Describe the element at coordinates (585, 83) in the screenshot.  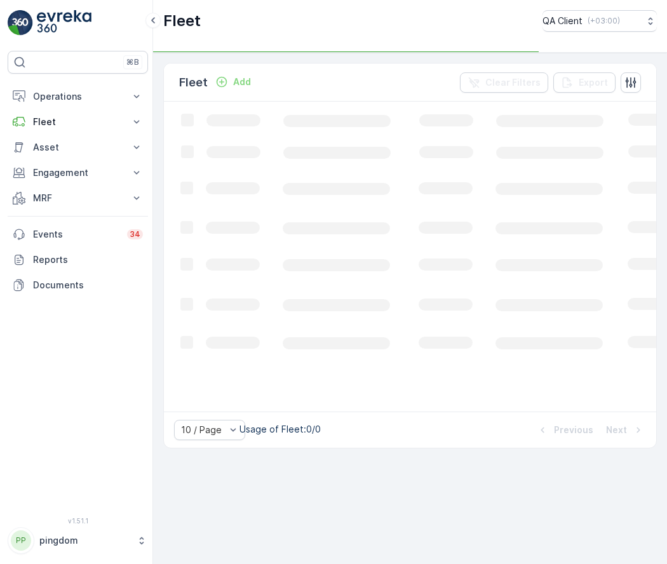
I see `button: Export` at that location.